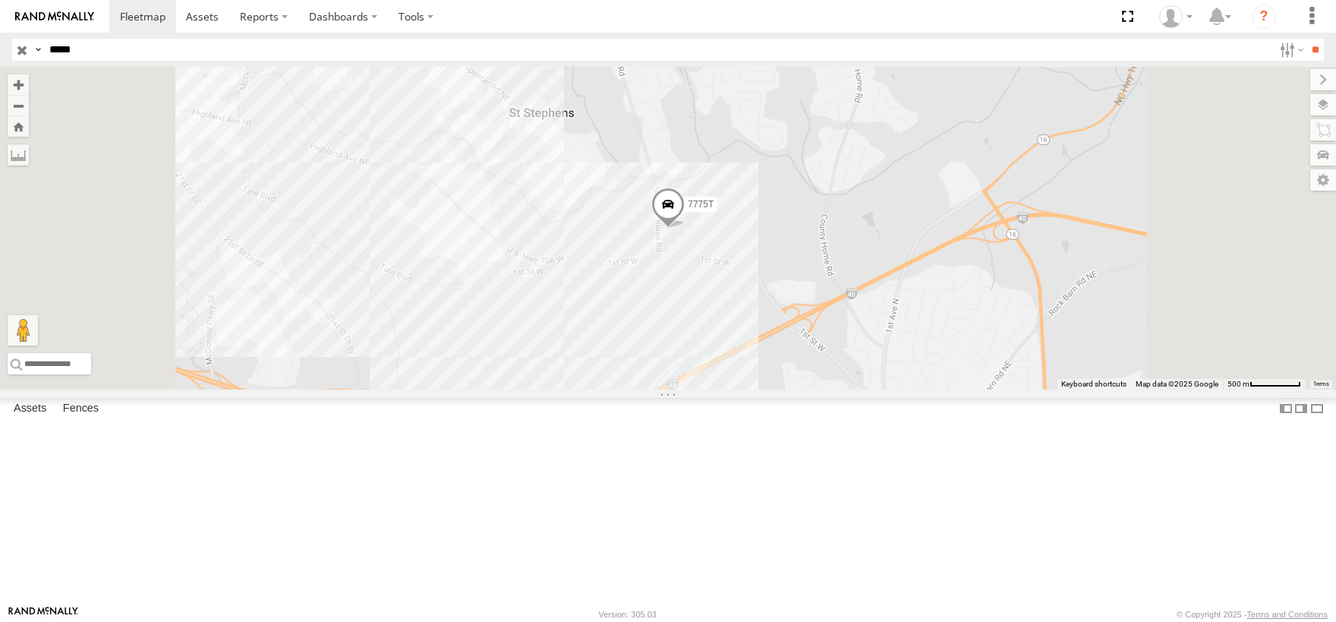 The width and height of the screenshot is (1336, 622). Describe the element at coordinates (1290, 49) in the screenshot. I see `label: Search Filter Options` at that location.